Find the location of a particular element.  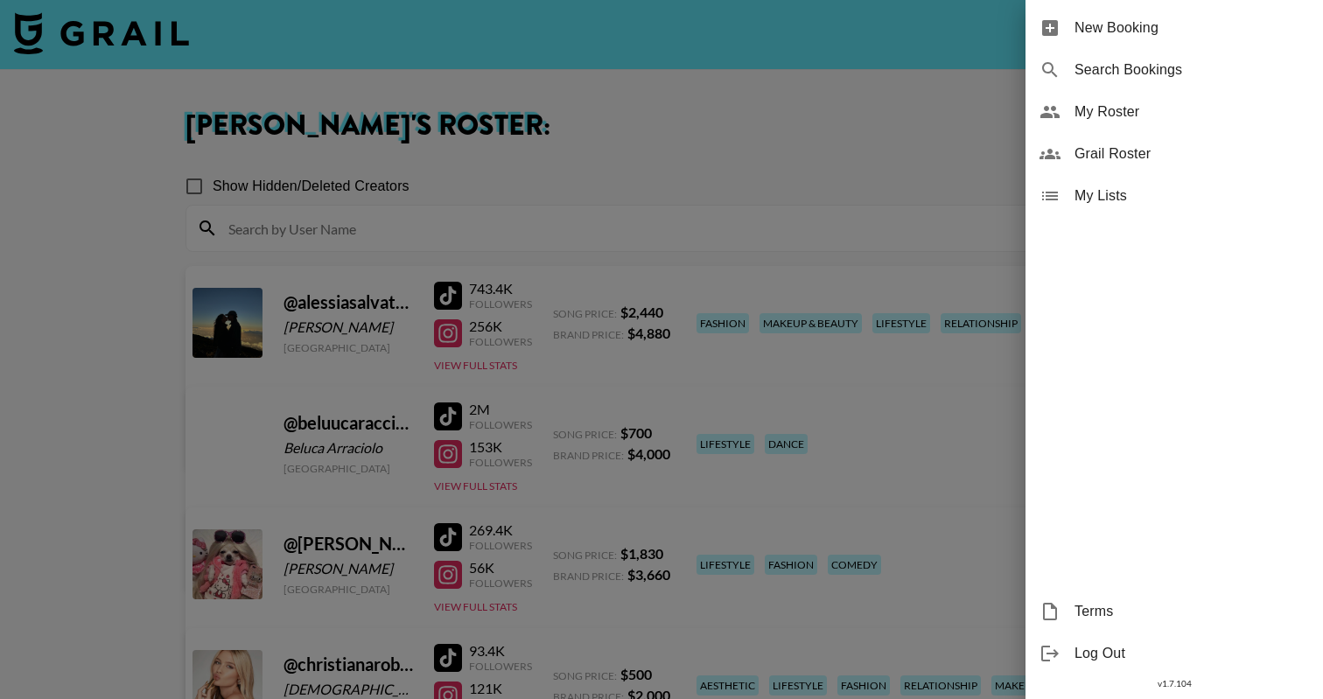

div: Grail Roster is located at coordinates (1174, 154).